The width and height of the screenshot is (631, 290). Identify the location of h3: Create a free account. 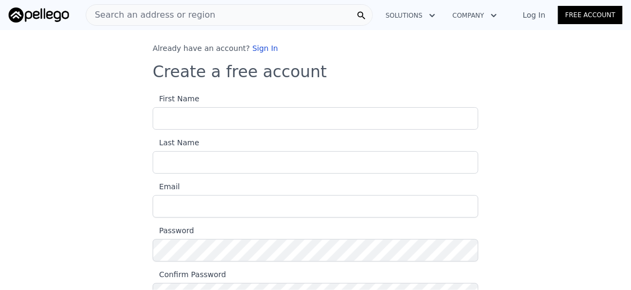
(315, 72).